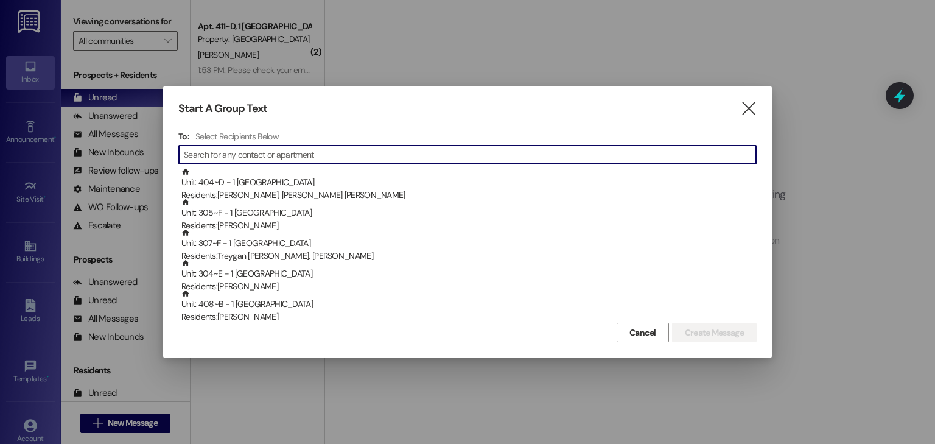  I want to click on button: Cancel, so click(643, 333).